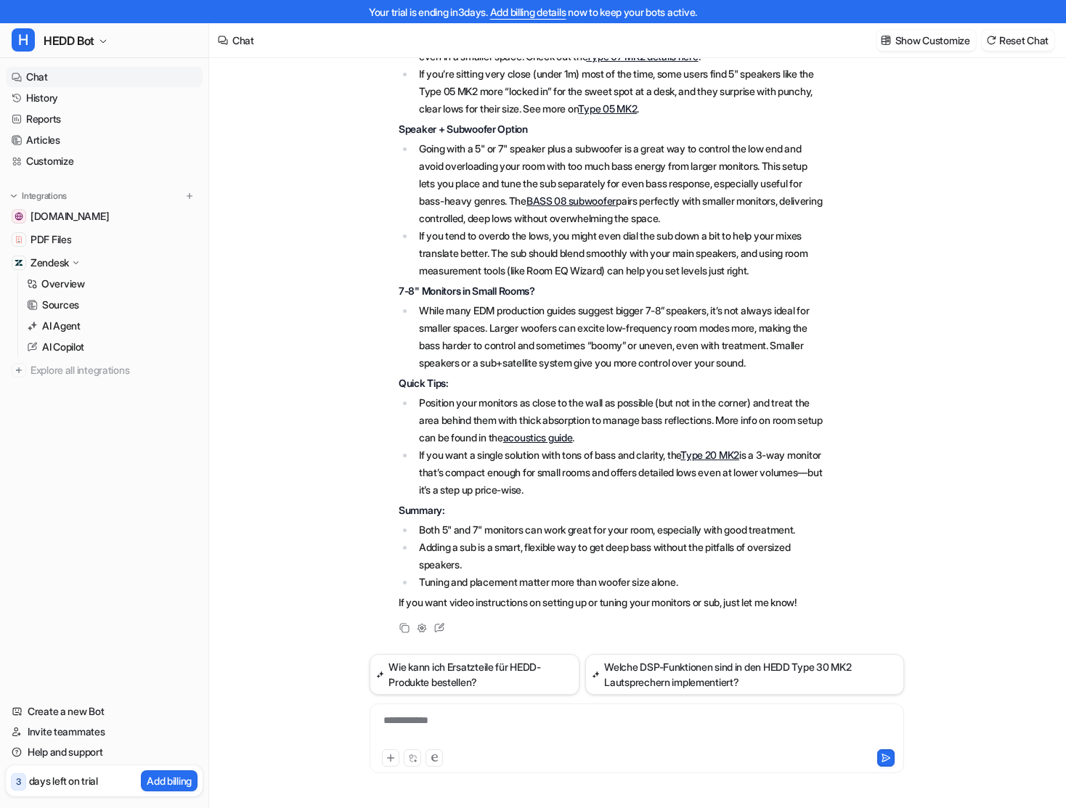 This screenshot has width=1066, height=808. What do you see at coordinates (744, 675) in the screenshot?
I see `button: Welche DSP-Funktionen sind in den HEDD Type 30 MK2 Lautsprechern implementiert?` at bounding box center [744, 675].